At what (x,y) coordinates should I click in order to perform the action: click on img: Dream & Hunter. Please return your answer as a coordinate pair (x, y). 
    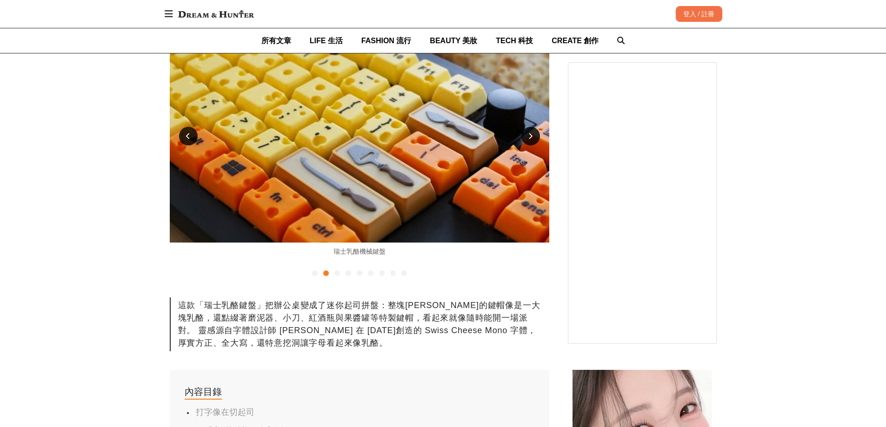
    Looking at the image, I should click on (216, 14).